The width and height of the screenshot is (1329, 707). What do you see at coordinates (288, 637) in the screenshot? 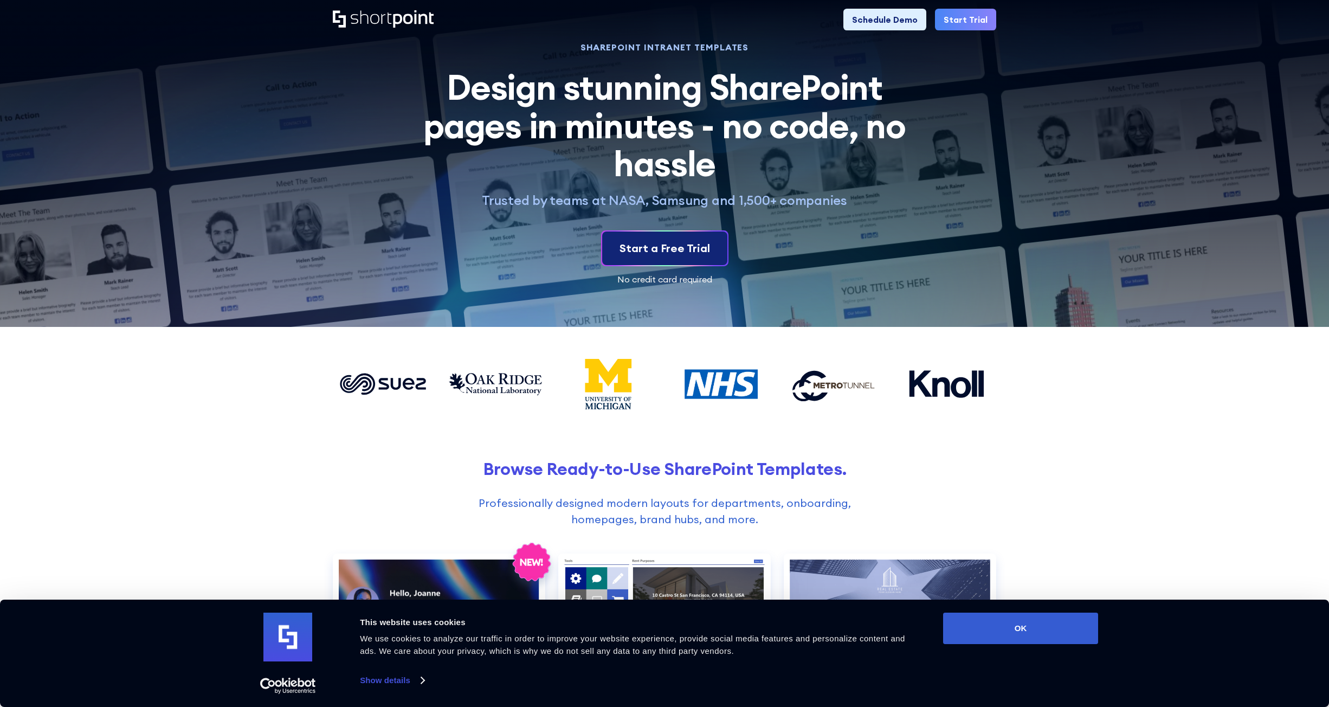
I see `img: logo` at bounding box center [288, 637].